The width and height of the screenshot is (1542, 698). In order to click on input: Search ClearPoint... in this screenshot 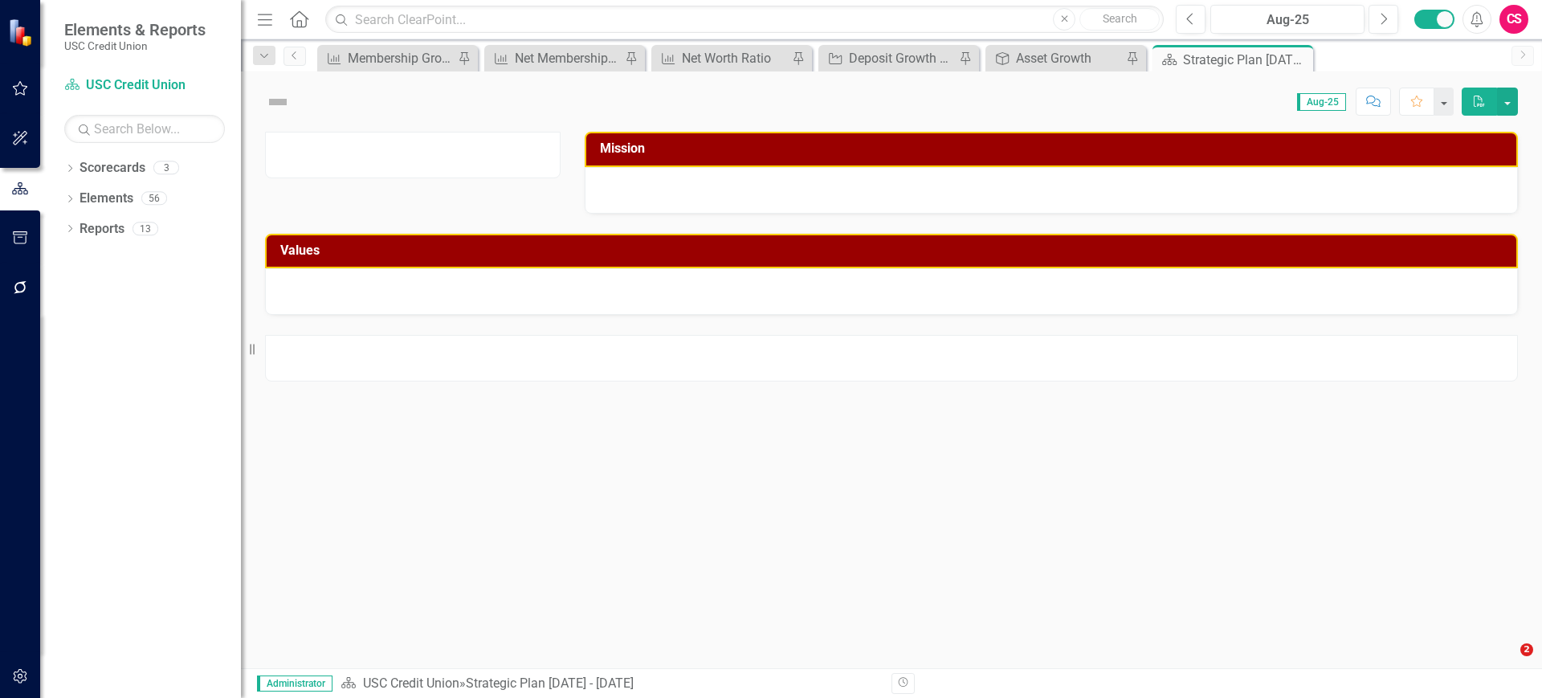, I will do `click(745, 19)`.